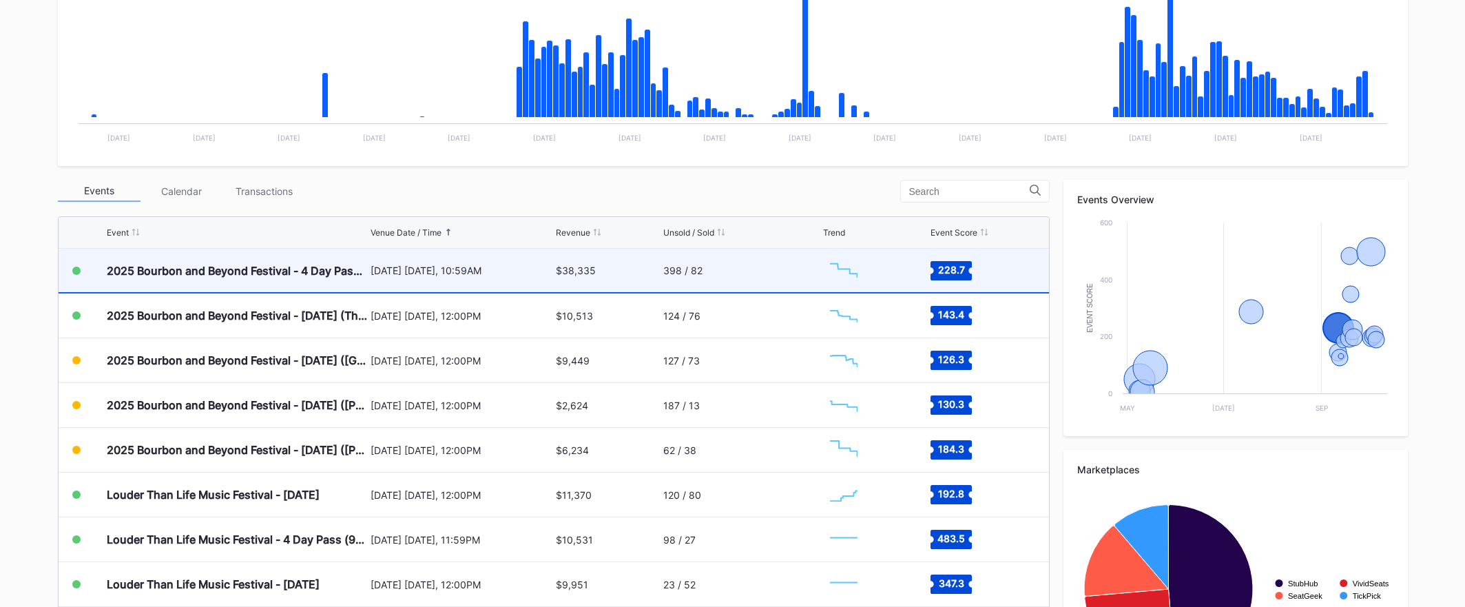 This screenshot has width=1465, height=607. What do you see at coordinates (1235, 199) in the screenshot?
I see `div: Events Overview` at bounding box center [1235, 199].